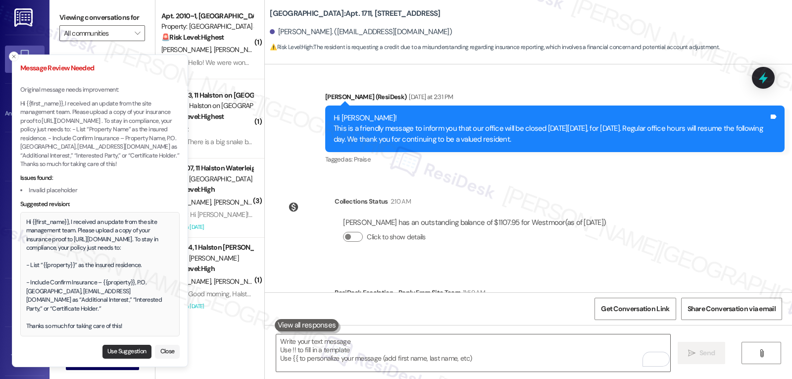 Image resolution: width=792 pixels, height=379 pixels. Describe the element at coordinates (100, 274) in the screenshot. I see `div: Hi {{first_name}}, I received an update from the site management team. Please upload a copy of yo...` at that location.